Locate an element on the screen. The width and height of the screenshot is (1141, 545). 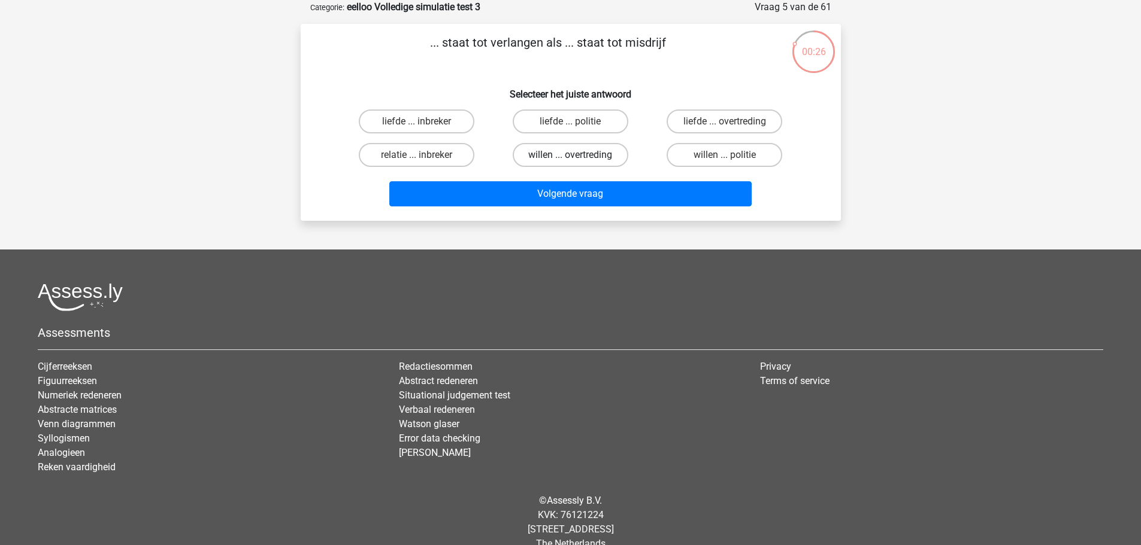
a: Privacy is located at coordinates (775, 366).